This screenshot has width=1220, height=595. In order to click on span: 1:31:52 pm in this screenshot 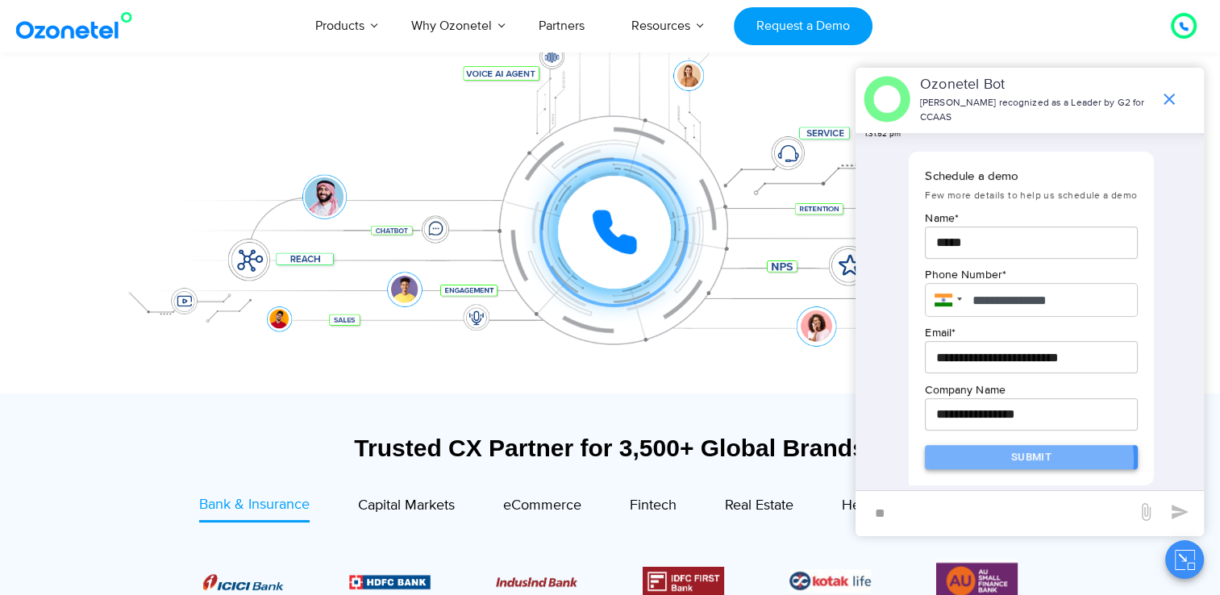, I will do `click(882, 134)`.